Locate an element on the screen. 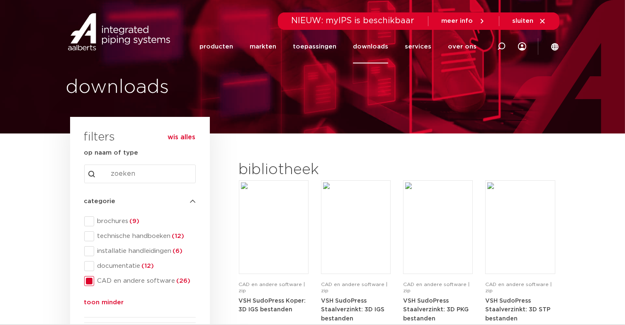 The height and width of the screenshot is (325, 625). span: (6) is located at coordinates (177, 251).